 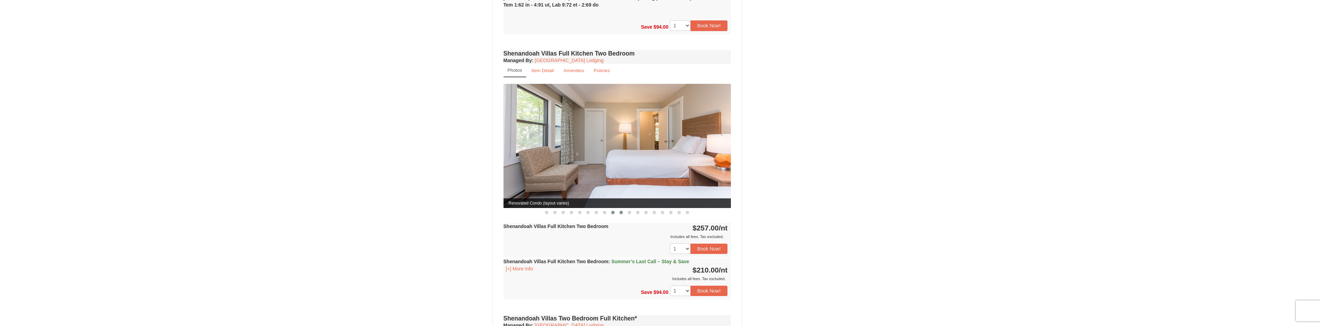 I want to click on span: $210.00, so click(x=706, y=270).